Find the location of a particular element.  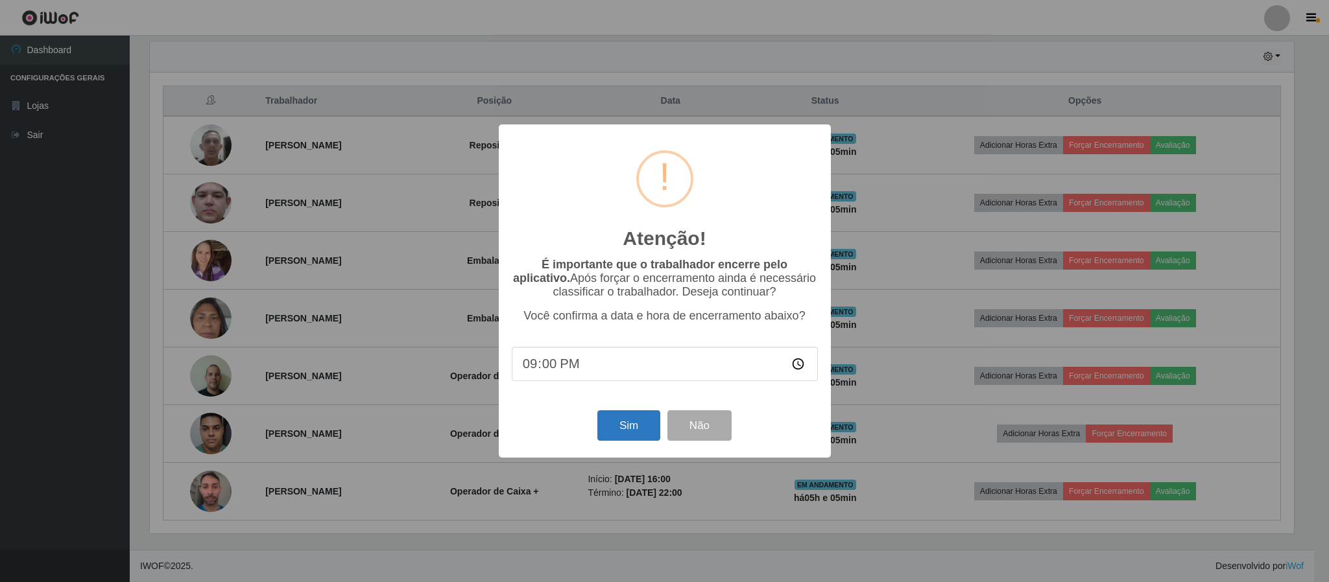

button: Não is located at coordinates (699, 426).